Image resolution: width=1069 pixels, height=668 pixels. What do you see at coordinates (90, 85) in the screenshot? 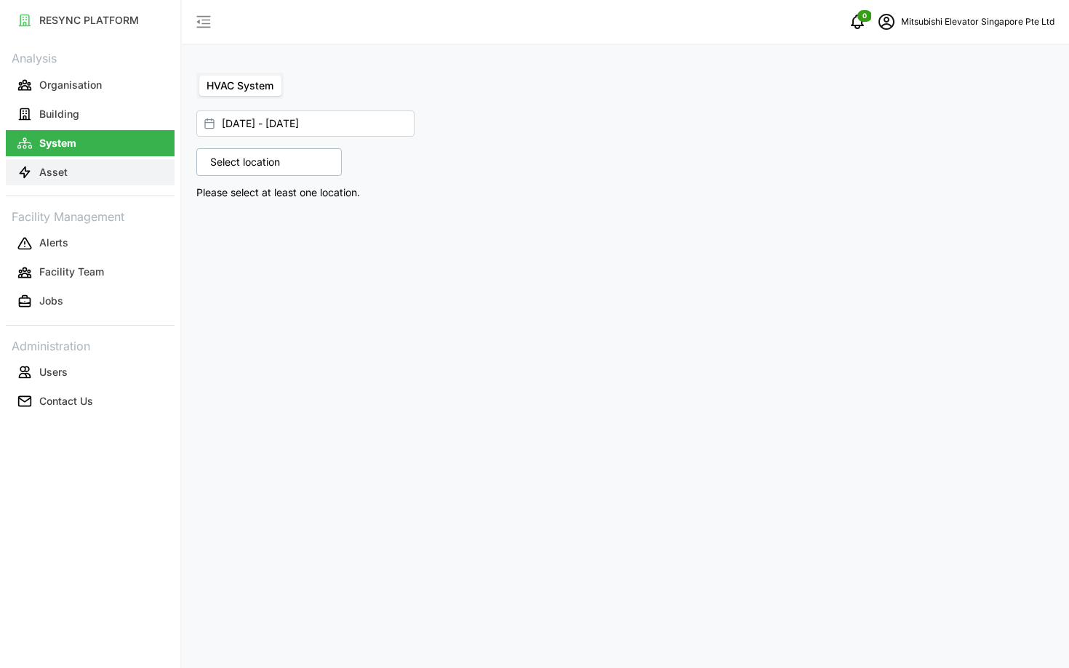
I see `button: Organisation` at bounding box center [90, 85].